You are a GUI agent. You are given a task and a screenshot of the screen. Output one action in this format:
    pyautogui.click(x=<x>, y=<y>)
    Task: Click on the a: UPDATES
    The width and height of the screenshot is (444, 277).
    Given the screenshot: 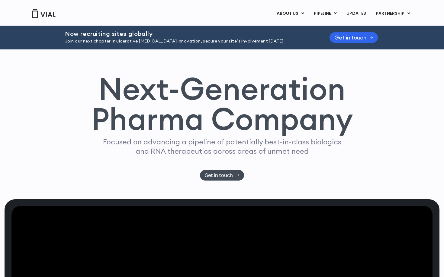 What is the action you would take?
    pyautogui.click(x=356, y=14)
    